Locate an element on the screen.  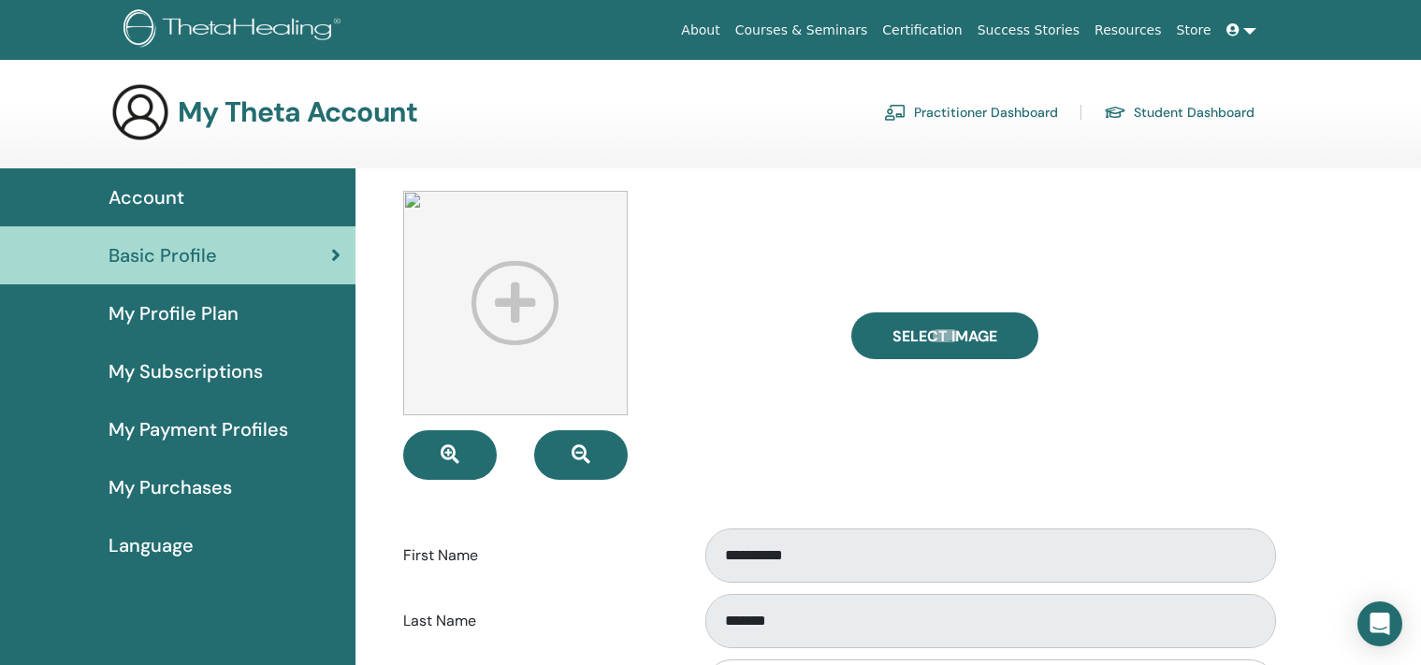
span: My Profile Plan is located at coordinates (173, 313).